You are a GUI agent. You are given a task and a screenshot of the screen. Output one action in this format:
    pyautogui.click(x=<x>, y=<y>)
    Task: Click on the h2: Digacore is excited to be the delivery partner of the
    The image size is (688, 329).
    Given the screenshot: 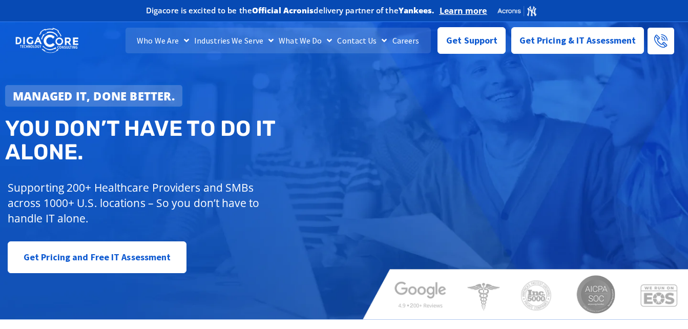 What is the action you would take?
    pyautogui.click(x=290, y=10)
    